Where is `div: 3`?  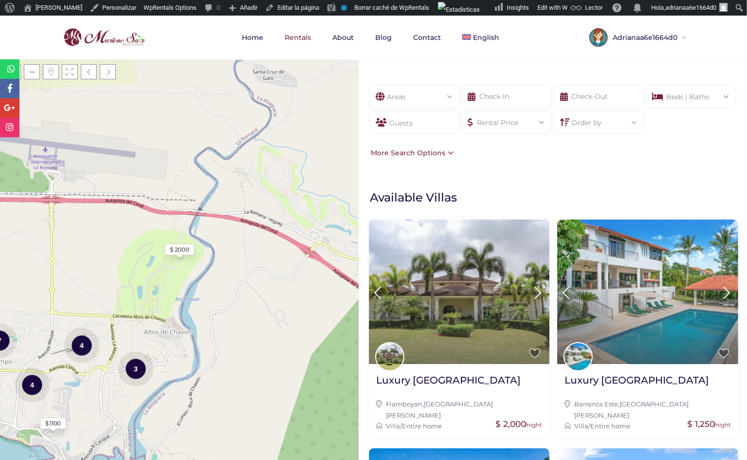
div: 3 is located at coordinates (136, 368).